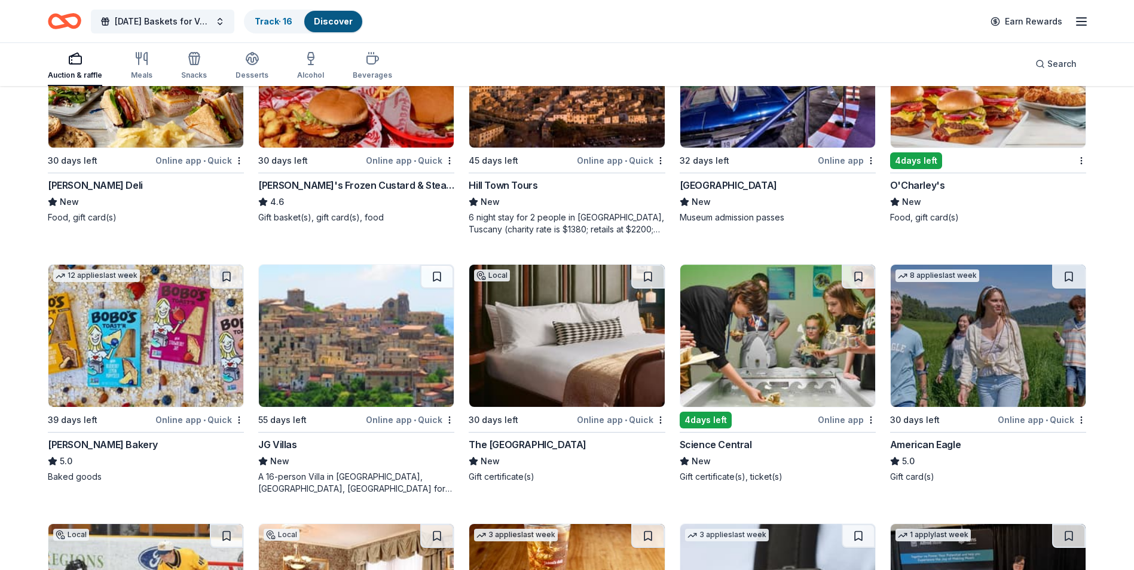  Describe the element at coordinates (988, 114) in the screenshot. I see `a: Image for O'Charley's4days leftO'Charley'sNewFood, gift card(s)` at that location.